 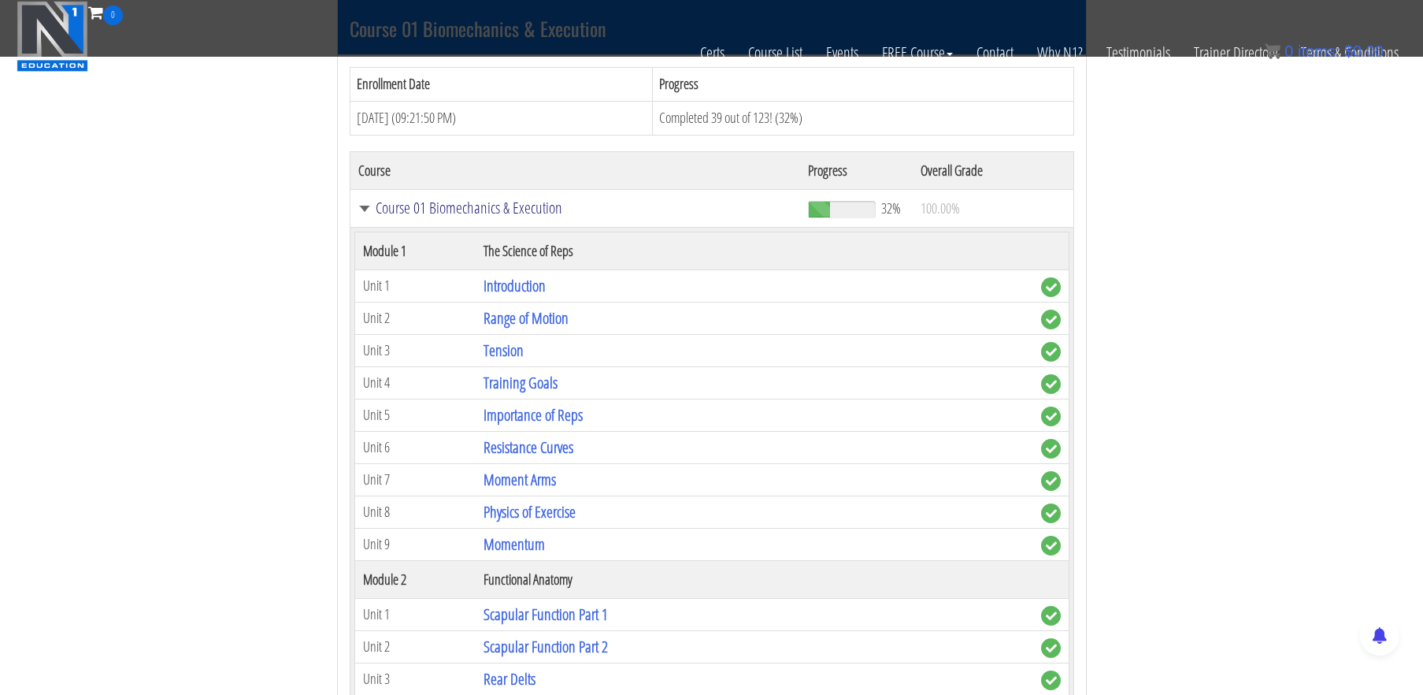 What do you see at coordinates (415, 479) in the screenshot?
I see `td: Unit 7` at bounding box center [415, 479].